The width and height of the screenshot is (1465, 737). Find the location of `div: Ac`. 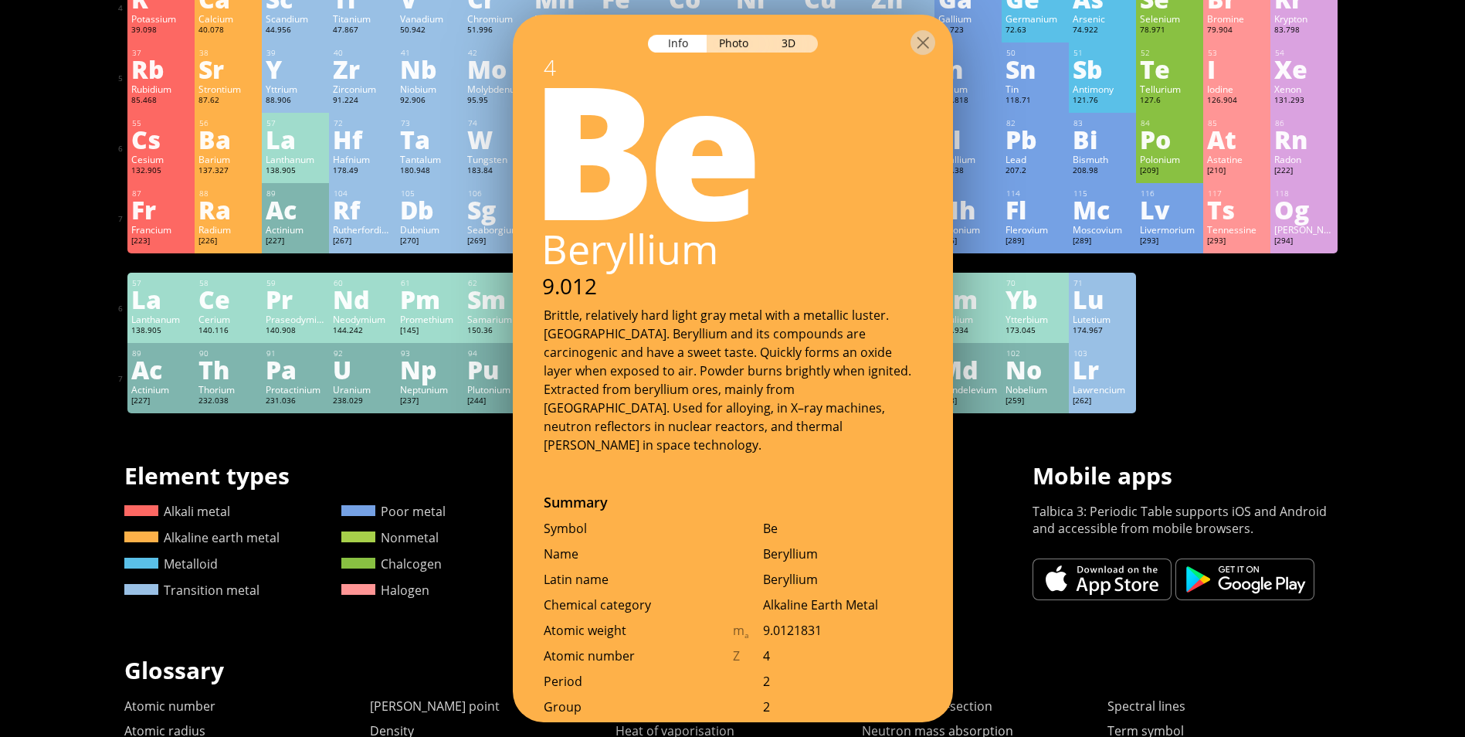

div: Ac is located at coordinates (295, 209).